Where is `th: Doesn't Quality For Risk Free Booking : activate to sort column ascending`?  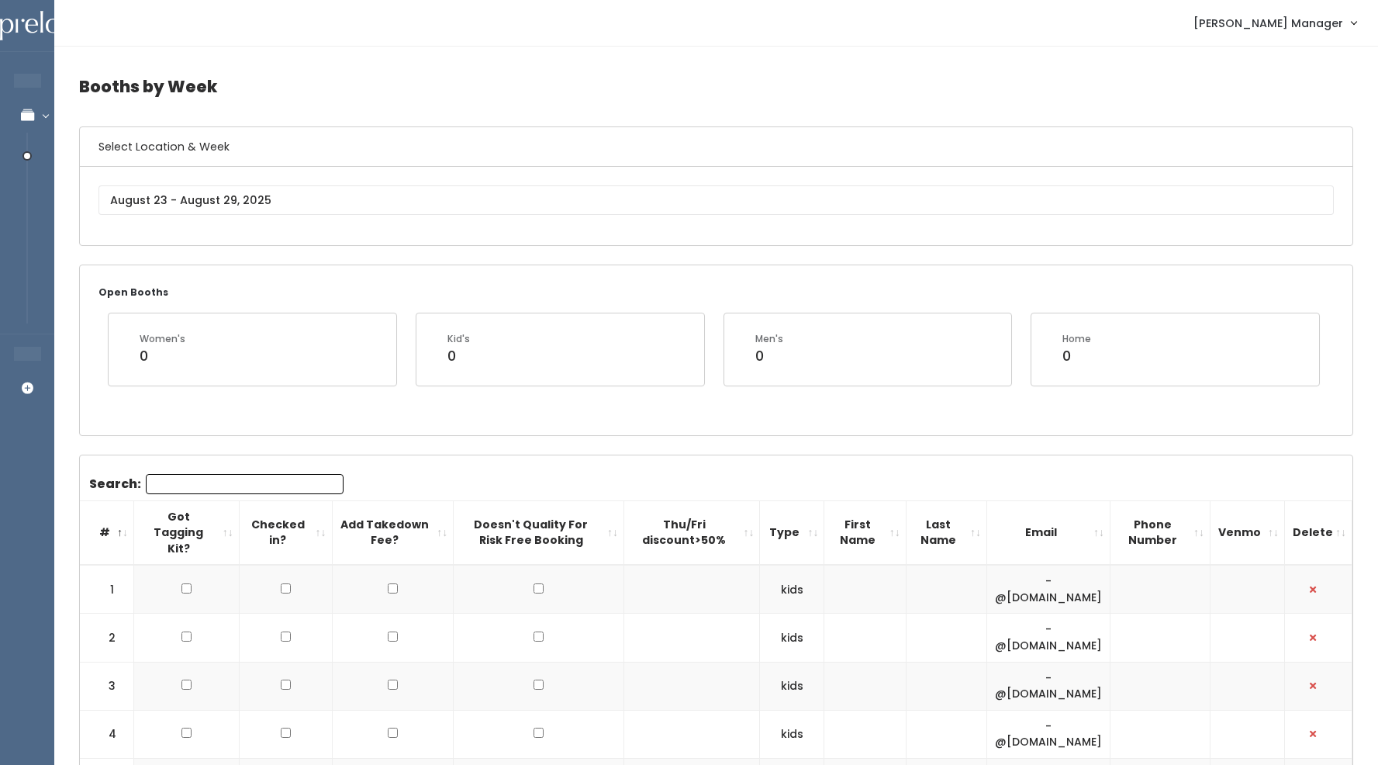 th: Doesn't Quality For Risk Free Booking : activate to sort column ascending is located at coordinates (539, 532).